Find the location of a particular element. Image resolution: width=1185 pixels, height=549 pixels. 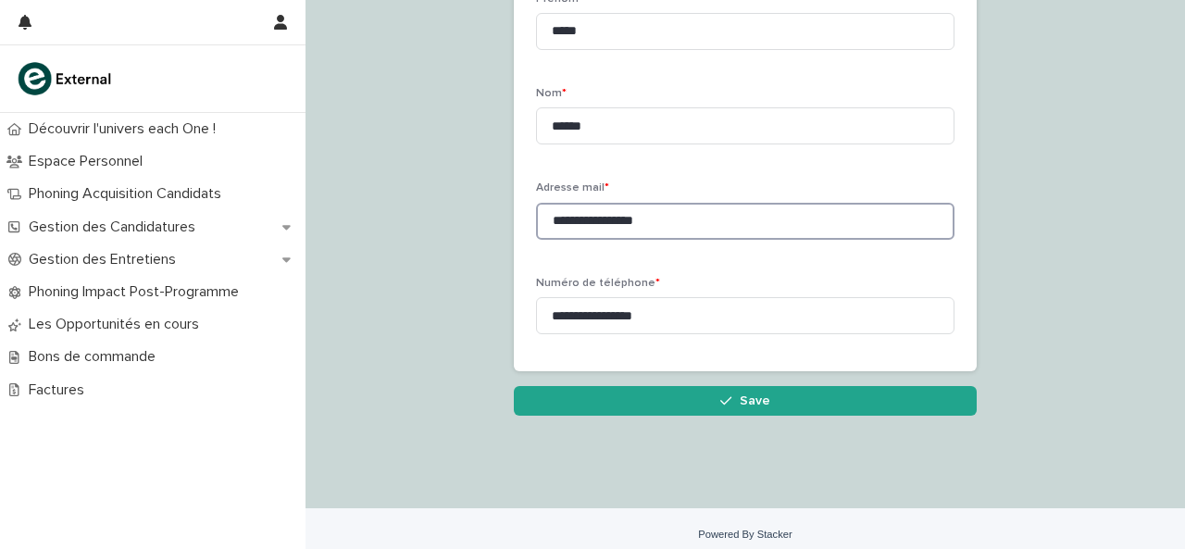

p: Les Opportunités en cours is located at coordinates (118, 324).